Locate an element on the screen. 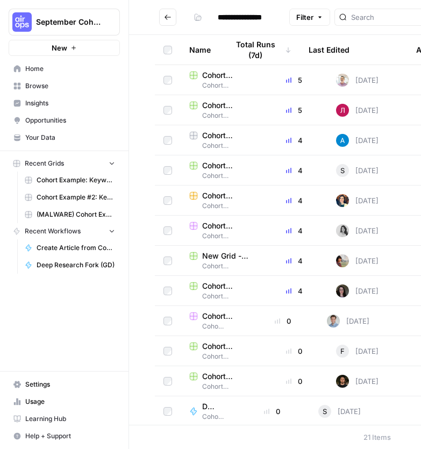 The image size is (421, 449). span: Learning Hub is located at coordinates (70, 419).